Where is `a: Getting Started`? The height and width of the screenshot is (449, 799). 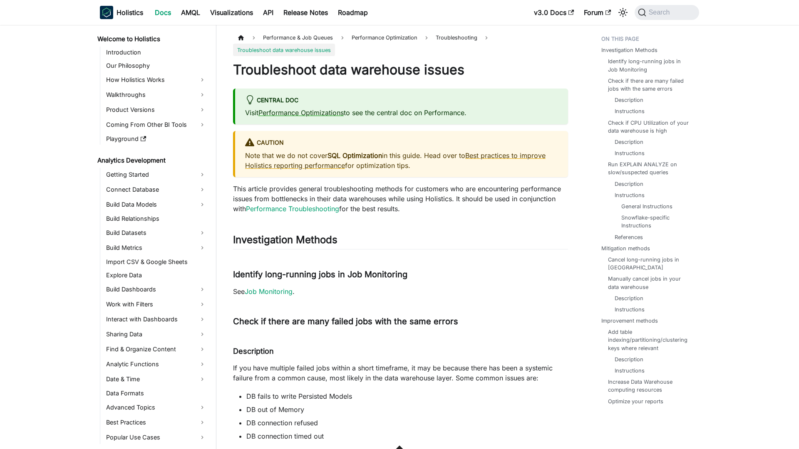 a: Getting Started is located at coordinates (156, 175).